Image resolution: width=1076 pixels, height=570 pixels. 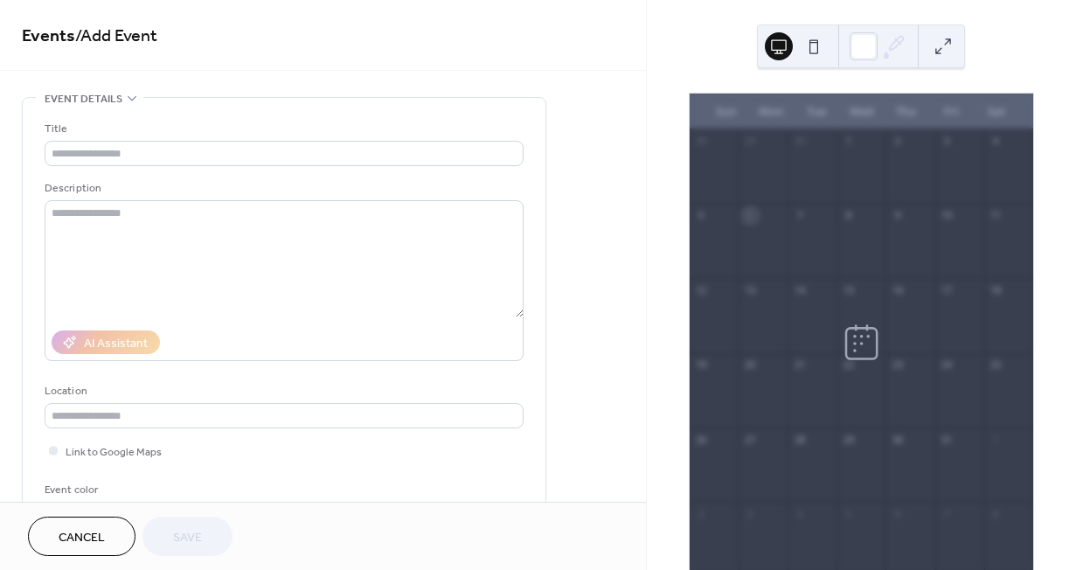 What do you see at coordinates (701, 289) in the screenshot?
I see `div: 12` at bounding box center [701, 289].